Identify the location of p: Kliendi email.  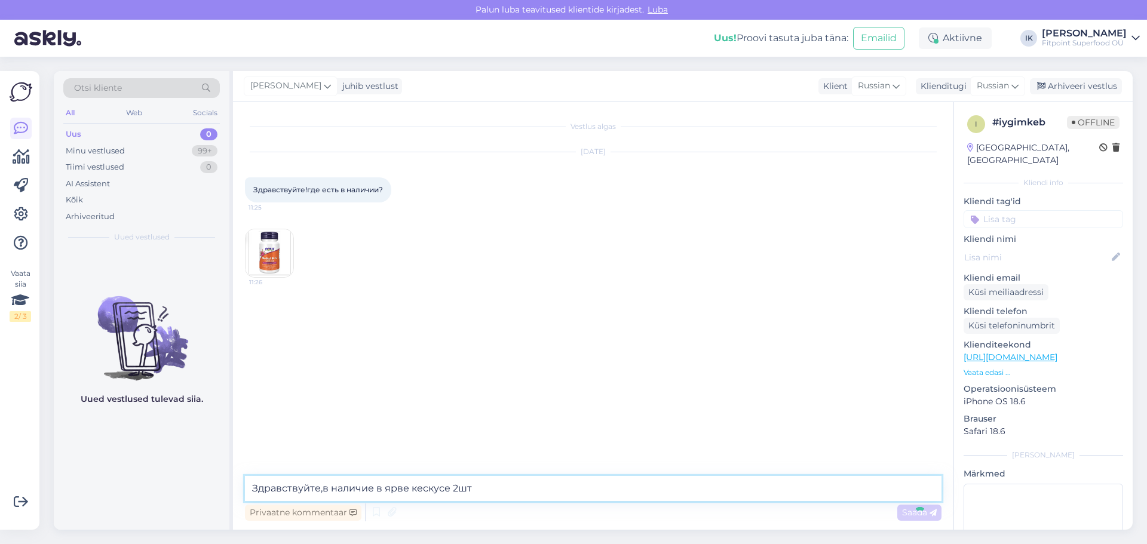
(1043, 278).